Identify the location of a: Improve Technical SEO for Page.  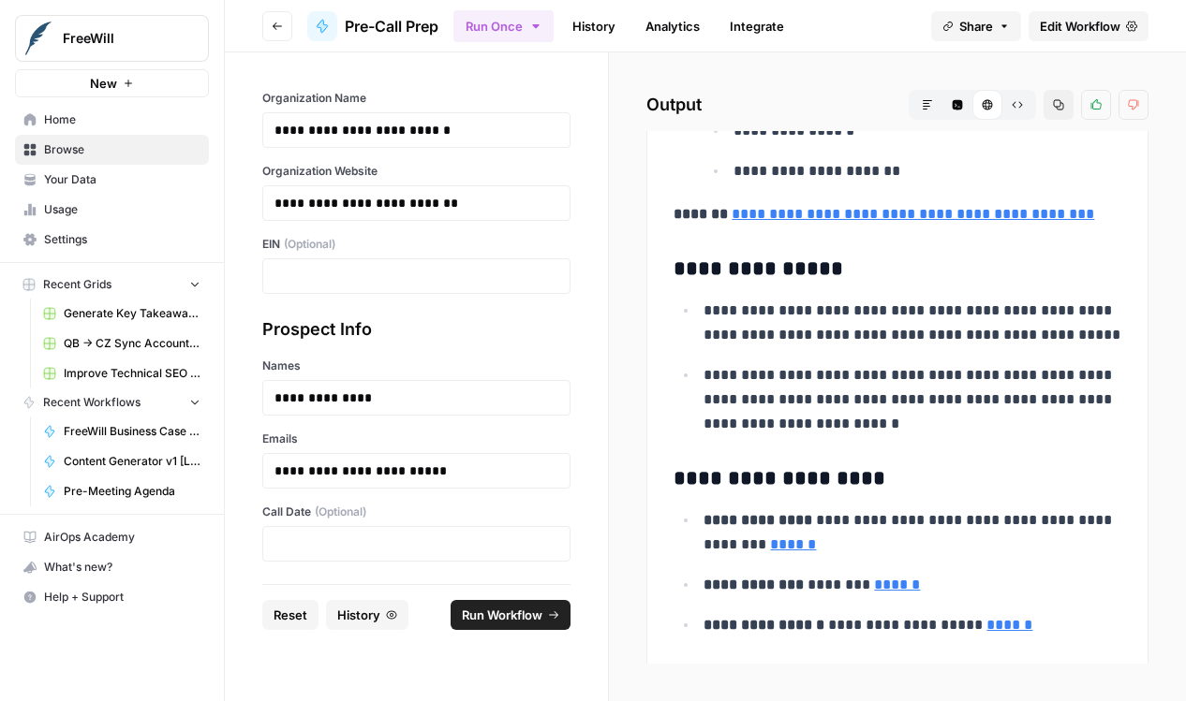
(122, 374).